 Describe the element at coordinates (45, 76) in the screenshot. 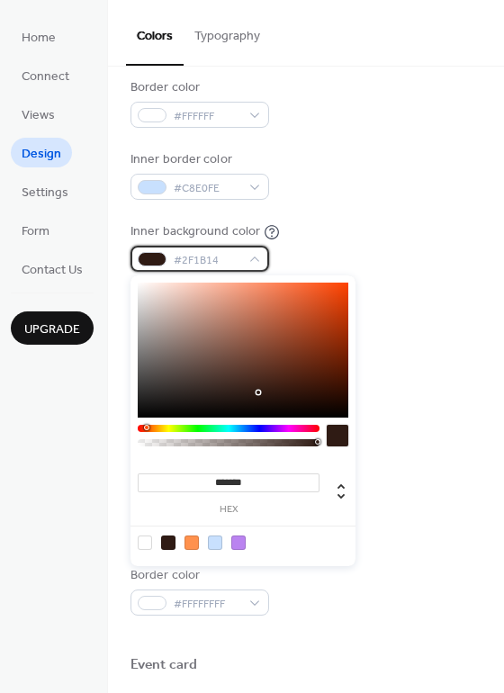

I see `span: Connect` at that location.